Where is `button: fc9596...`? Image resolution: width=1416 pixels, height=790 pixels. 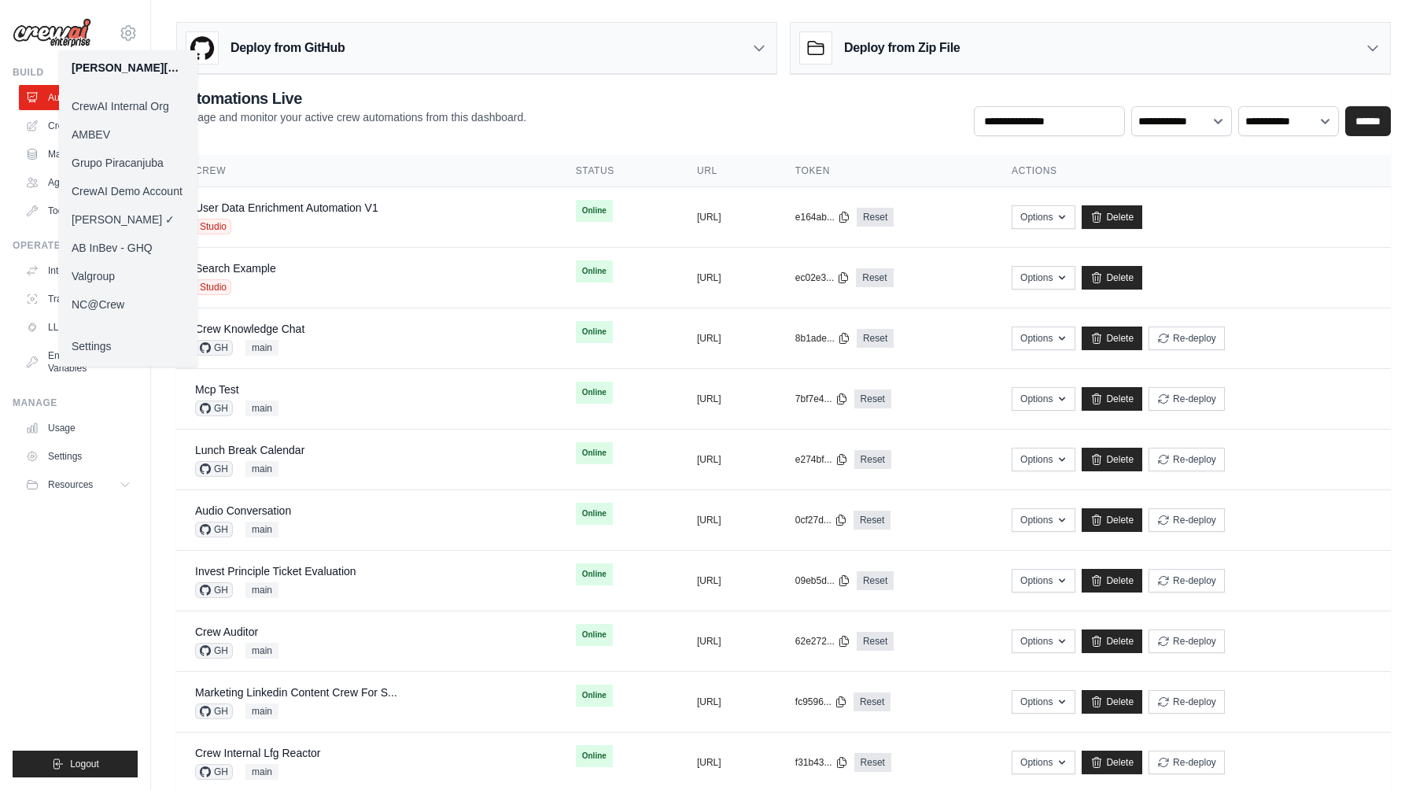
button: fc9596... is located at coordinates (821, 702).